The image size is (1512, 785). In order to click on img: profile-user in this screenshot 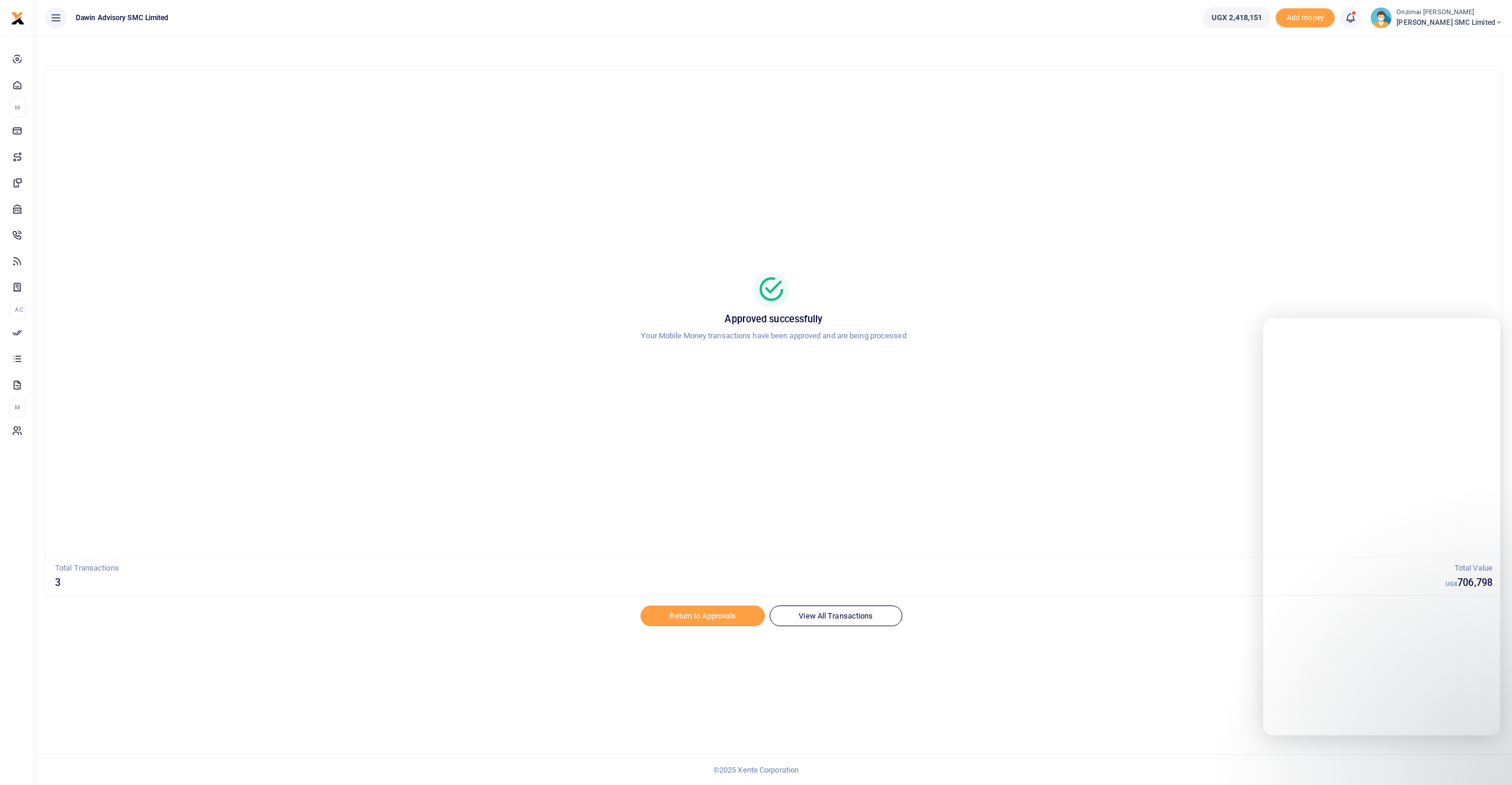, I will do `click(1381, 18)`.